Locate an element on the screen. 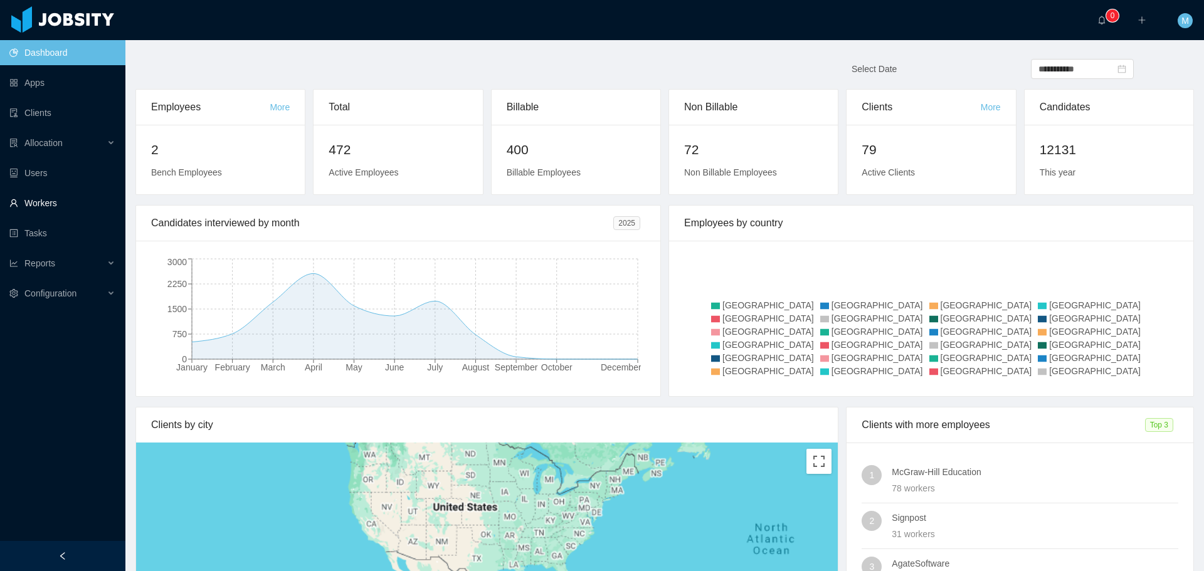 The width and height of the screenshot is (1204, 571). span: This year is located at coordinates (1058, 172).